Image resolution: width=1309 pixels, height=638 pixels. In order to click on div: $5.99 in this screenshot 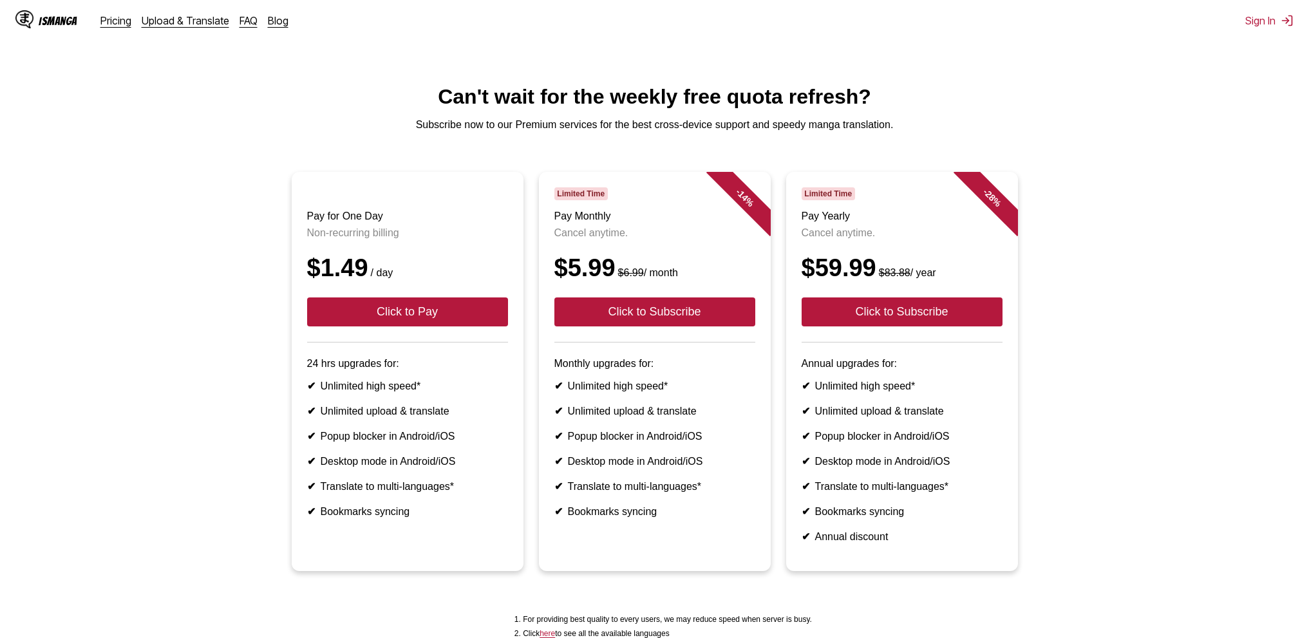, I will do `click(655, 268)`.